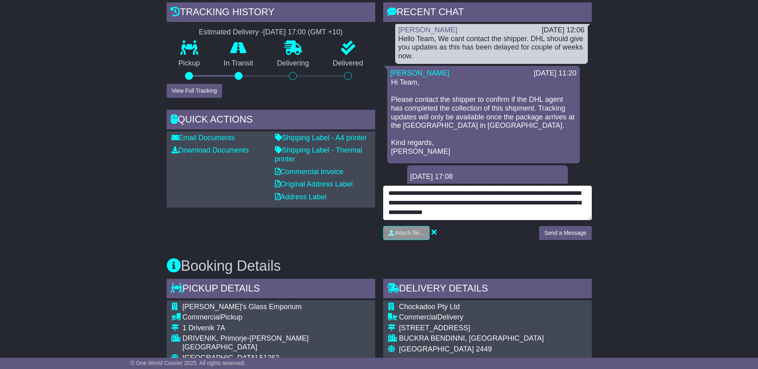  Describe the element at coordinates (271, 121) in the screenshot. I see `div: Quick Actions` at that location.